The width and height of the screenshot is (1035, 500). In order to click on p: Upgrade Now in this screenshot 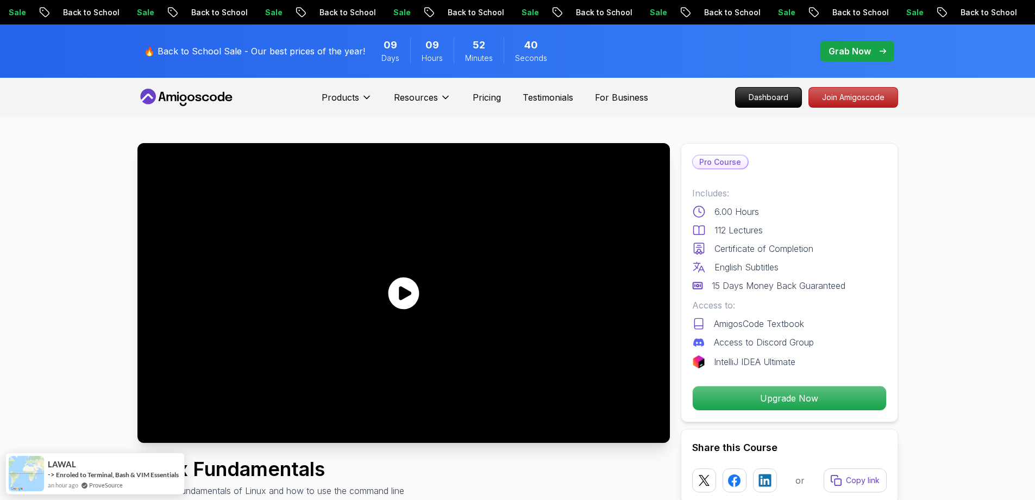, I will do `click(790, 398)`.